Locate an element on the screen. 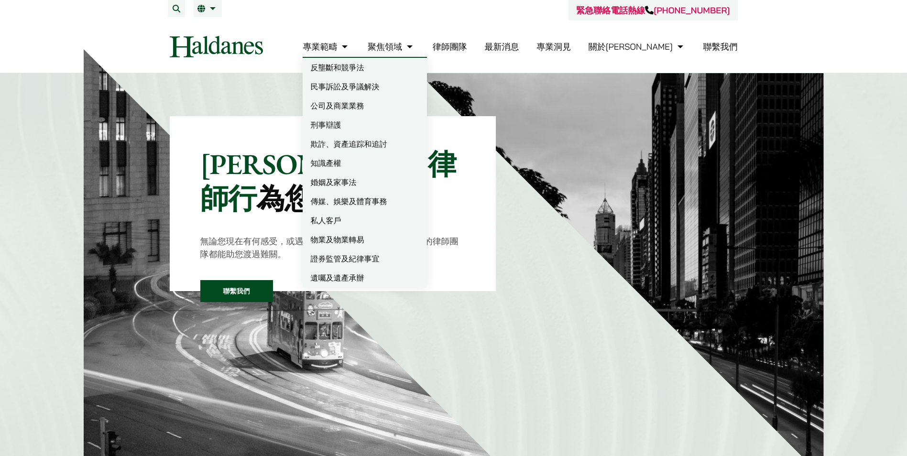 The image size is (907, 456). a: 知識產權 is located at coordinates (365, 163).